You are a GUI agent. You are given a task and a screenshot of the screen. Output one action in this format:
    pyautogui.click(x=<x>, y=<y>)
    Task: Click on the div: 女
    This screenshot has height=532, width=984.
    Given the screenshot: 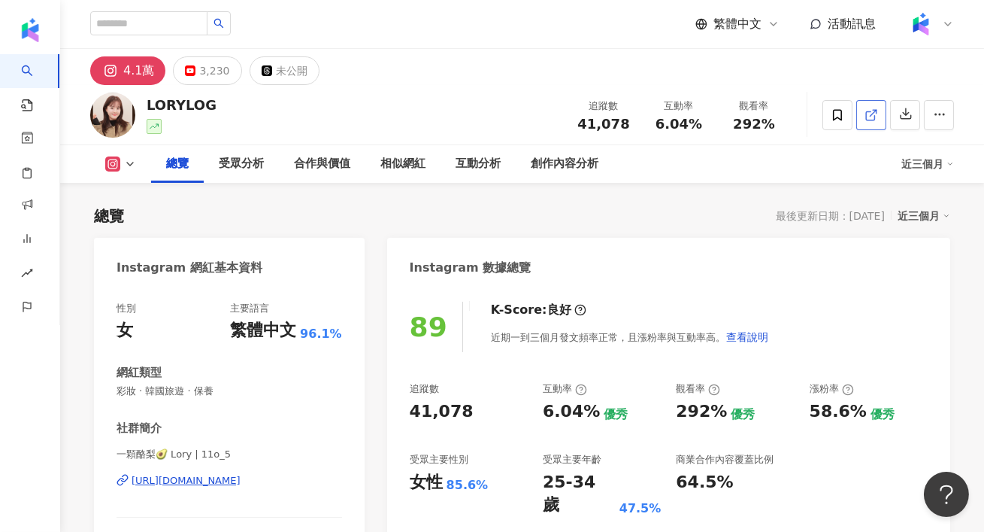 What is the action you would take?
    pyautogui.click(x=125, y=330)
    